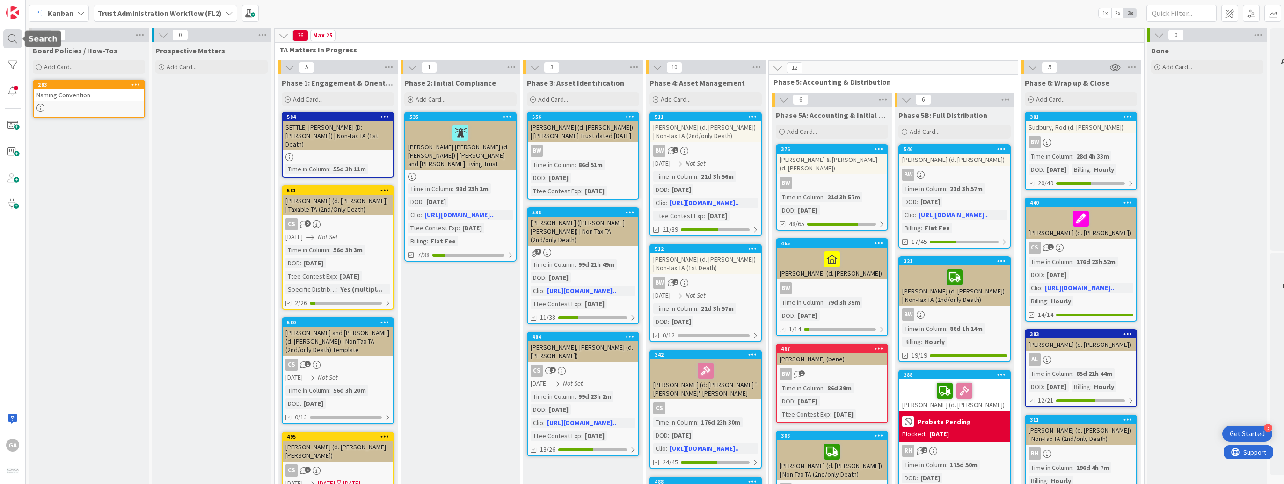 The width and height of the screenshot is (1284, 484). What do you see at coordinates (717, 308) in the screenshot?
I see `div: 21d 3h 57m` at bounding box center [717, 308].